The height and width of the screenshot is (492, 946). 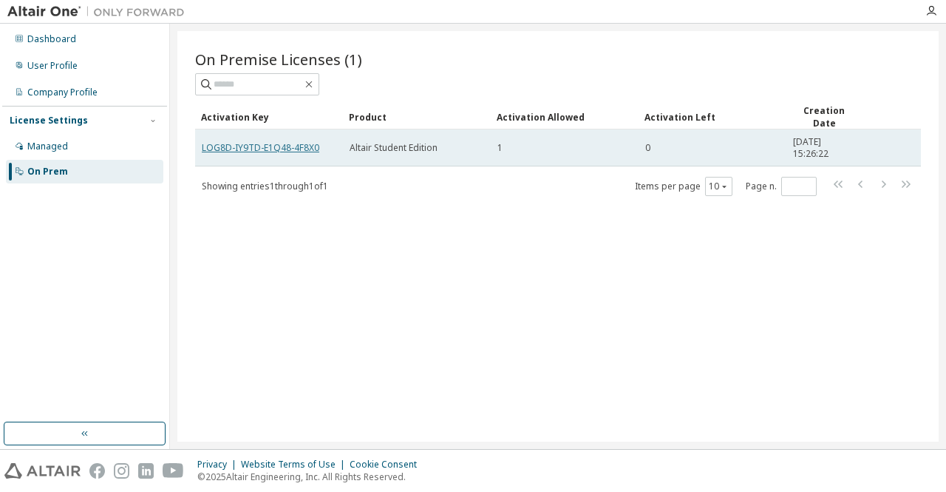 I want to click on div: On Prem, so click(x=47, y=172).